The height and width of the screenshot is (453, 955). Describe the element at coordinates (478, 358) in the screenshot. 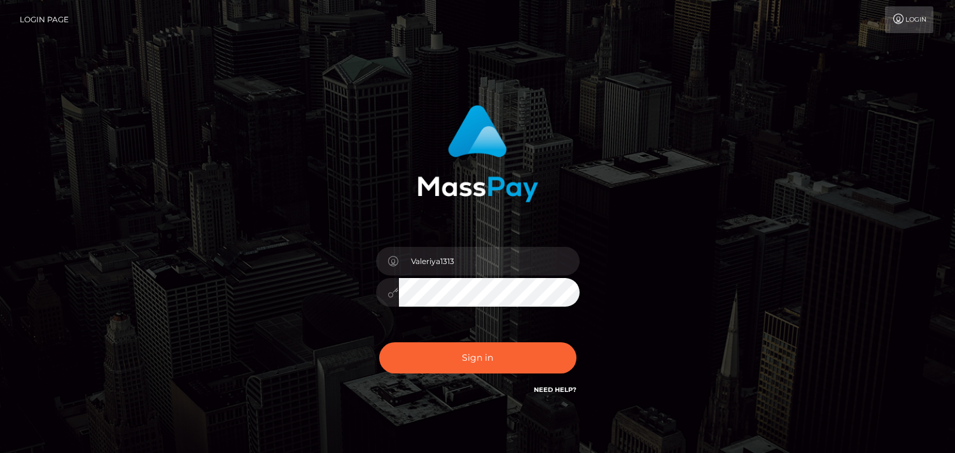

I see `button: Sign in` at that location.